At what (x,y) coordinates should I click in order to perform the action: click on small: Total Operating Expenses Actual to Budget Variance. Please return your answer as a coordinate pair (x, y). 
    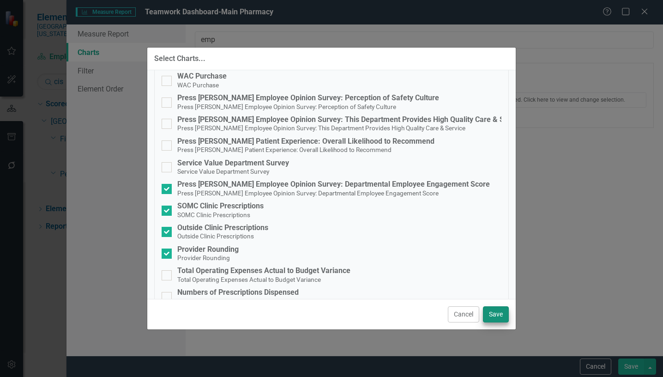
    Looking at the image, I should click on (249, 279).